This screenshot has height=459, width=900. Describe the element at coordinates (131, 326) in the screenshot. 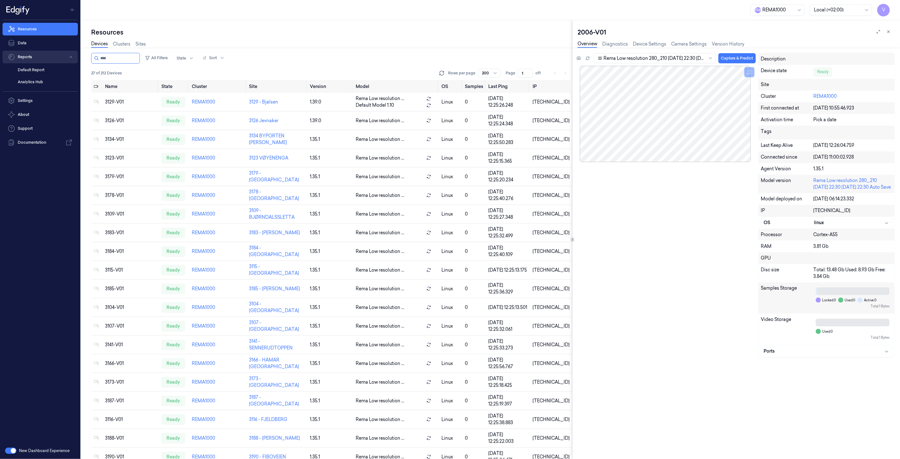

I see `div: 3107-V01` at that location.